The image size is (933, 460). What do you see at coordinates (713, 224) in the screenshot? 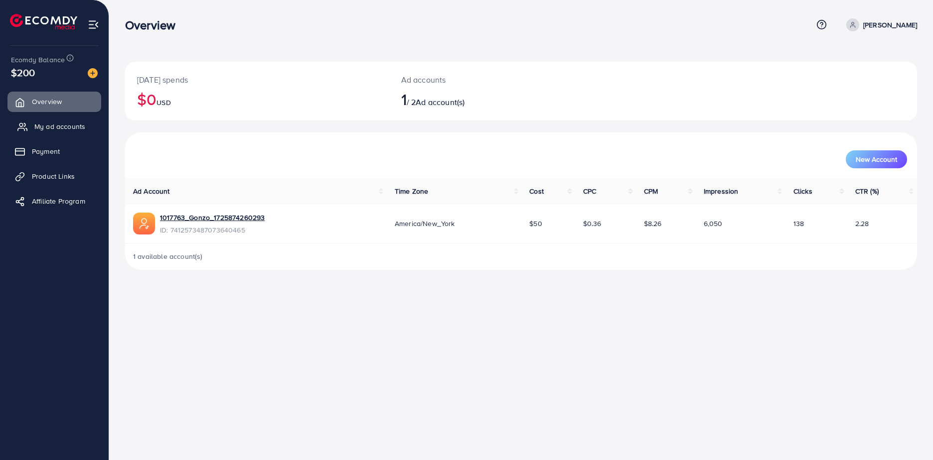
I see `span: 6,050` at bounding box center [713, 224].